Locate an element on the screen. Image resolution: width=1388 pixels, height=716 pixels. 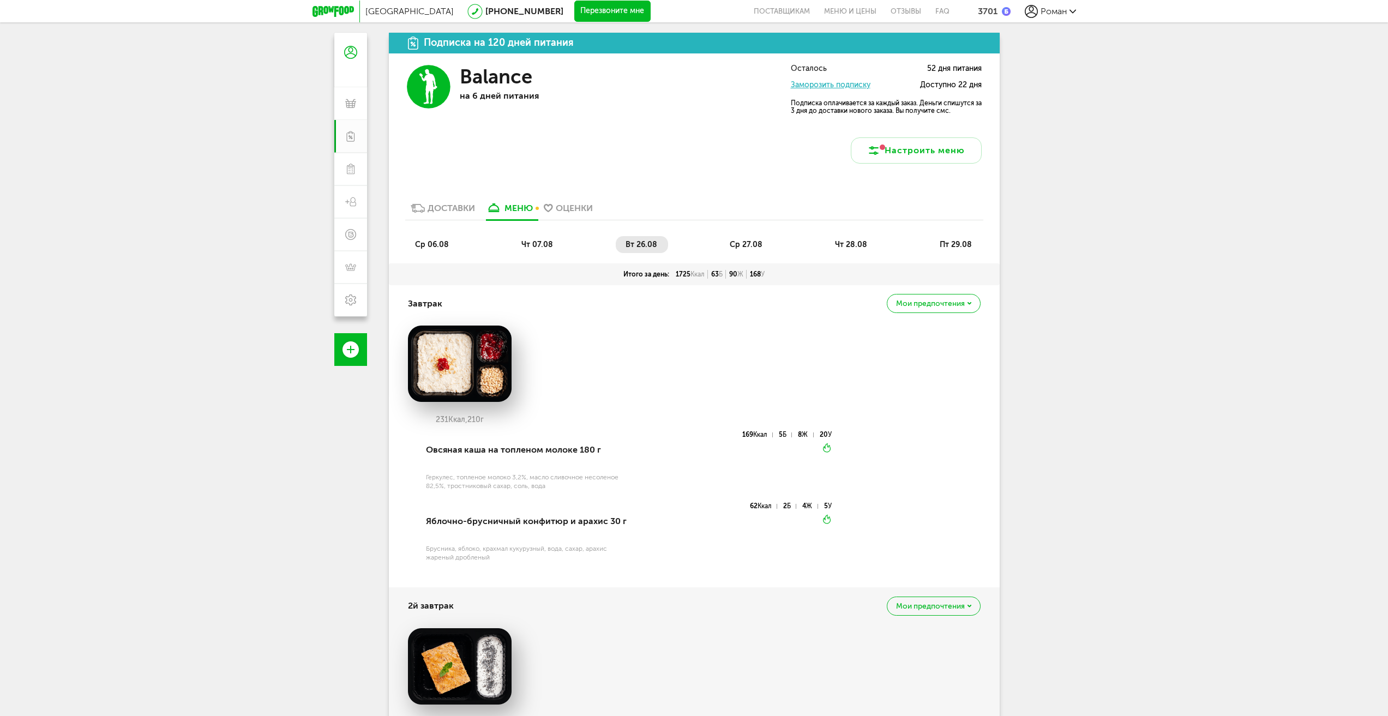
div: 2 is located at coordinates (790, 506).